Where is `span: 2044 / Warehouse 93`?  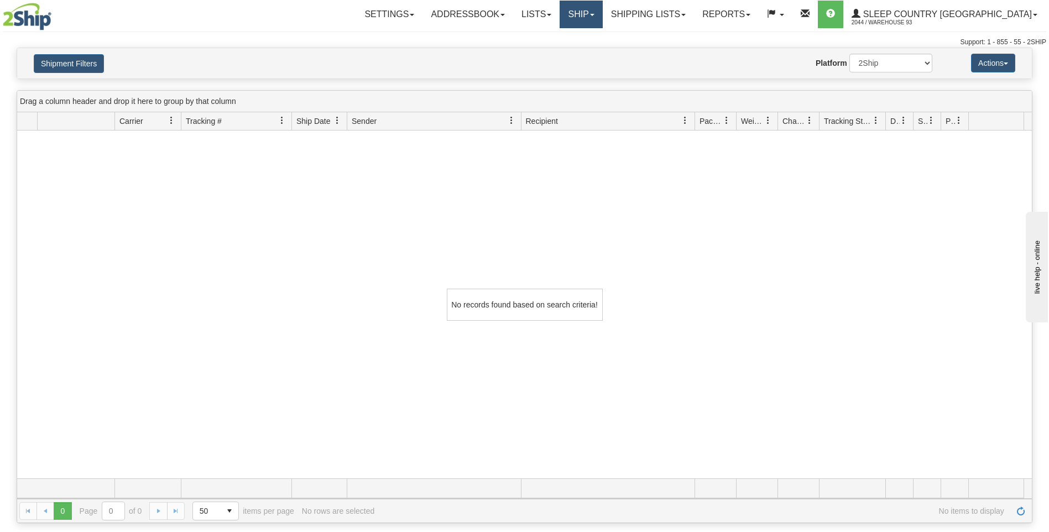 span: 2044 / Warehouse 93 is located at coordinates (893, 23).